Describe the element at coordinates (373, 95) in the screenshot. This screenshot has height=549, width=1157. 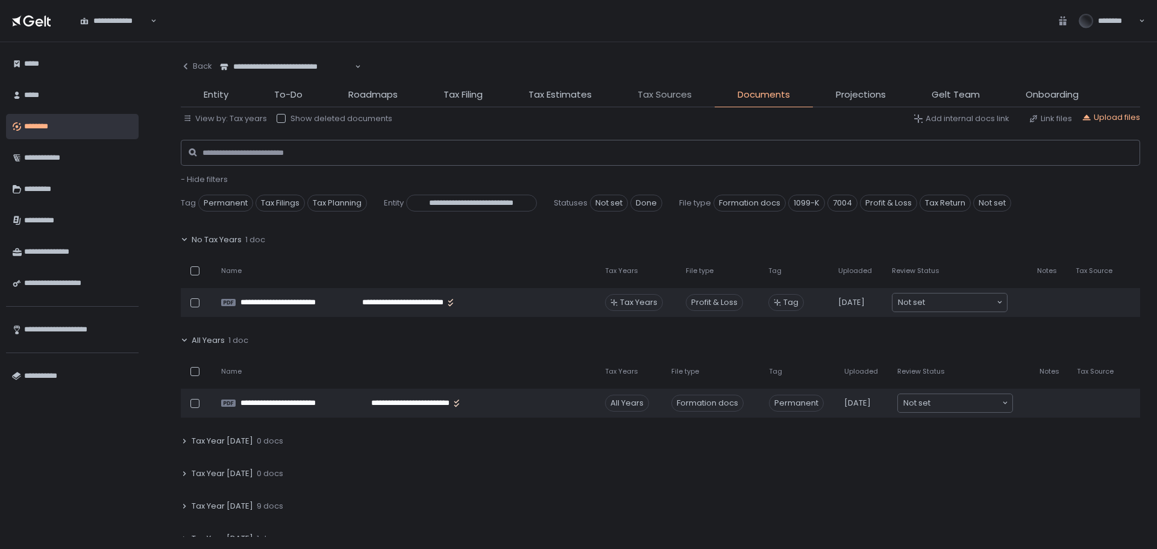
I see `span: Roadmaps` at that location.